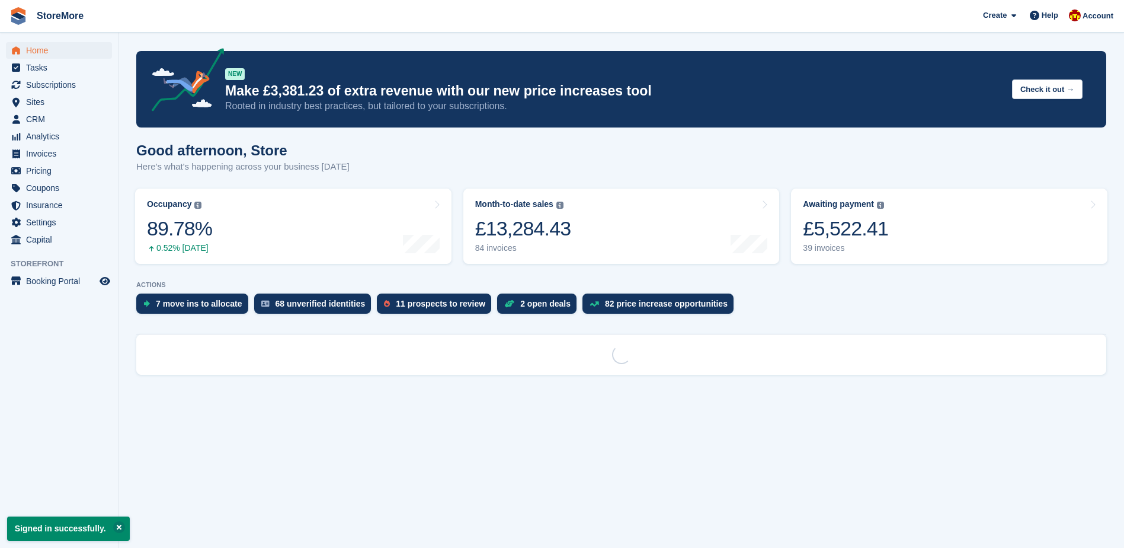  Describe the element at coordinates (1075, 15) in the screenshot. I see `img: Store More Team` at that location.